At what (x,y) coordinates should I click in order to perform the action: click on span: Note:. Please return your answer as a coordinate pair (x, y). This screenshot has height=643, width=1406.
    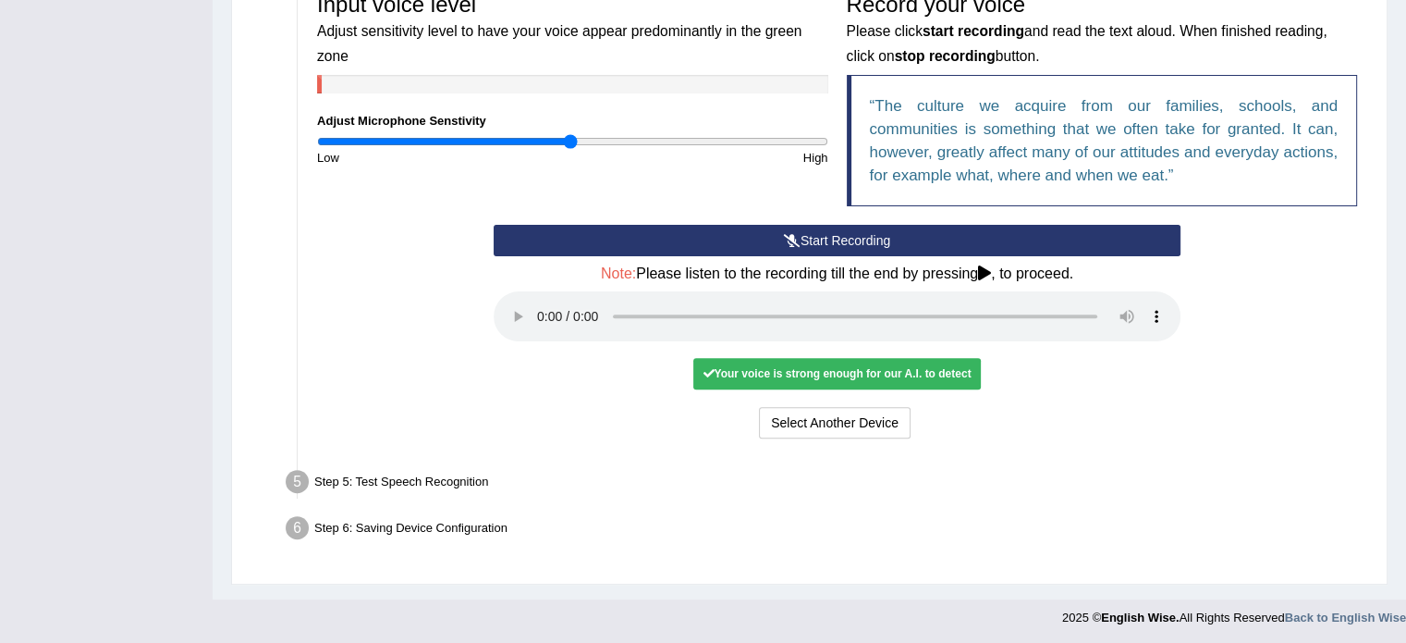
    Looking at the image, I should click on (619, 273).